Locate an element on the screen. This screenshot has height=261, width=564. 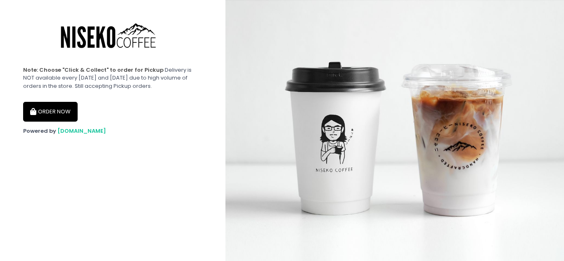
button: ORDER NOW is located at coordinates (50, 112).